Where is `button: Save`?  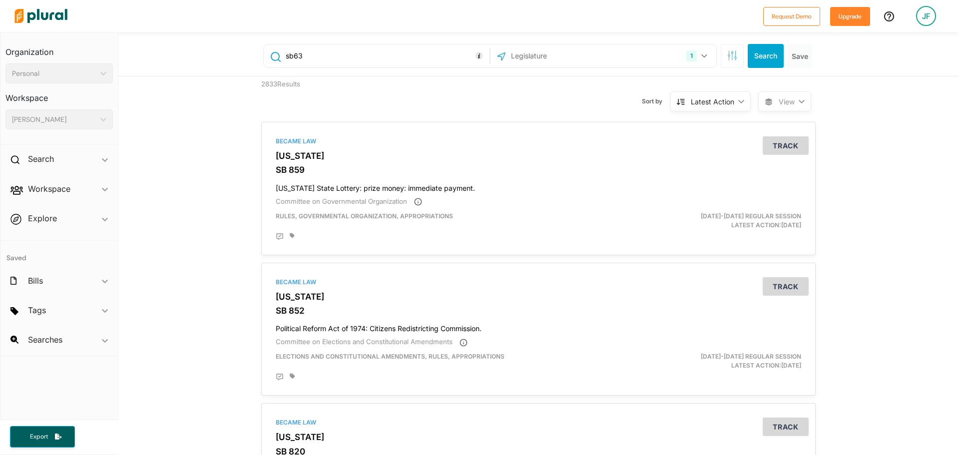 button: Save is located at coordinates (799, 56).